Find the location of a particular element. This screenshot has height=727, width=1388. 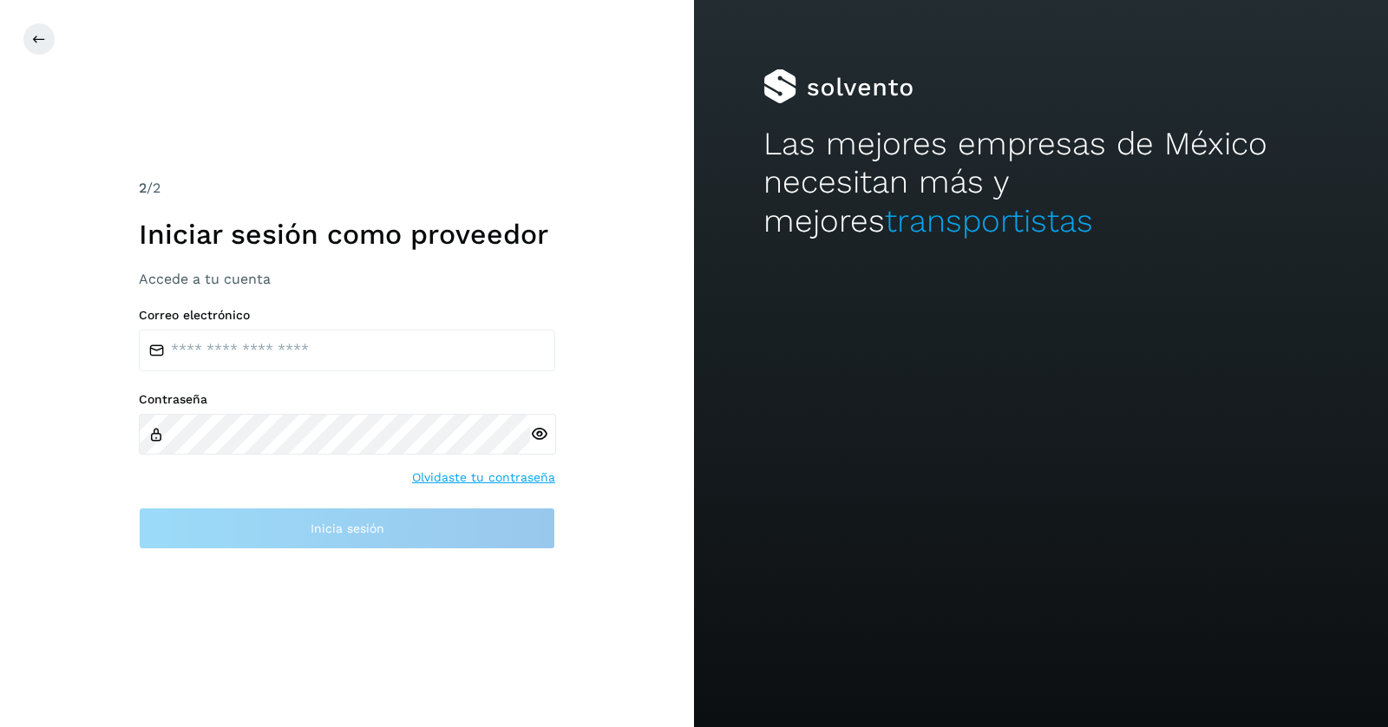

label: Contraseña is located at coordinates (347, 399).